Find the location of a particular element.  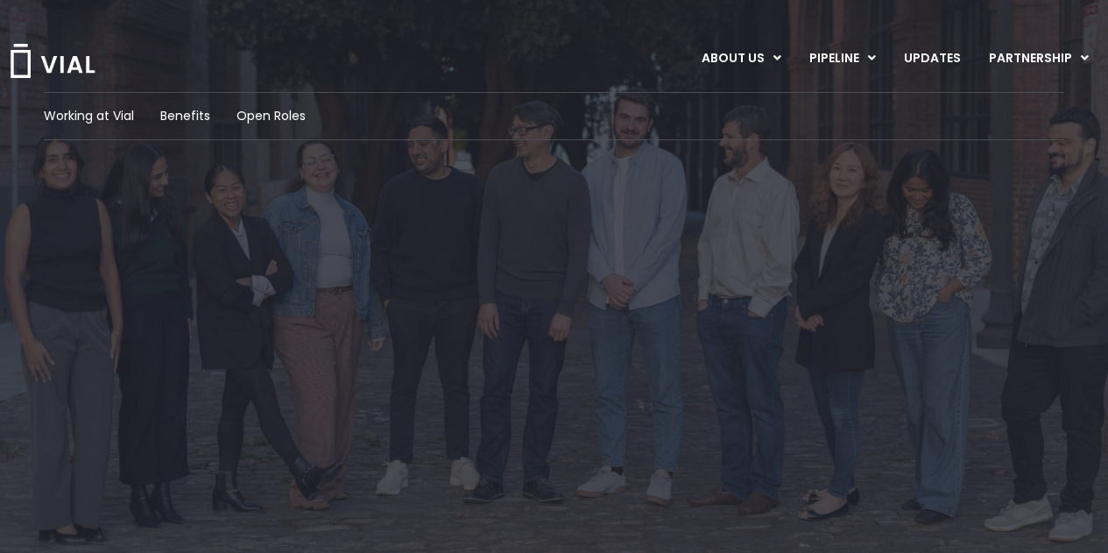

a: PARTNERSHIPMenu Toggle is located at coordinates (1039, 59).